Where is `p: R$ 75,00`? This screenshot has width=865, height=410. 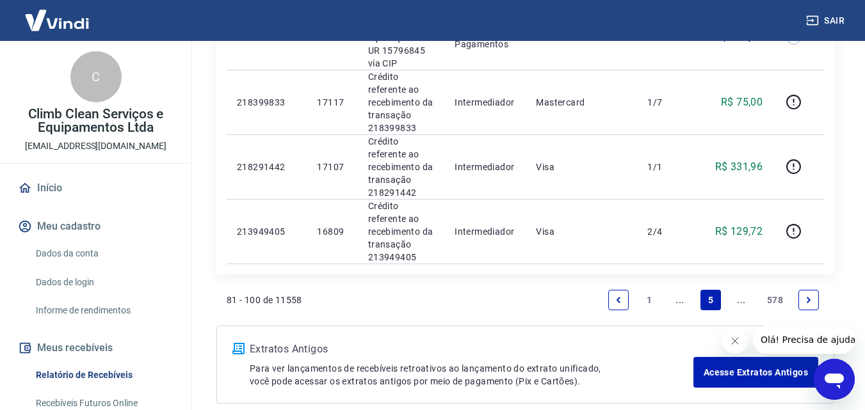 p: R$ 75,00 is located at coordinates (742, 102).